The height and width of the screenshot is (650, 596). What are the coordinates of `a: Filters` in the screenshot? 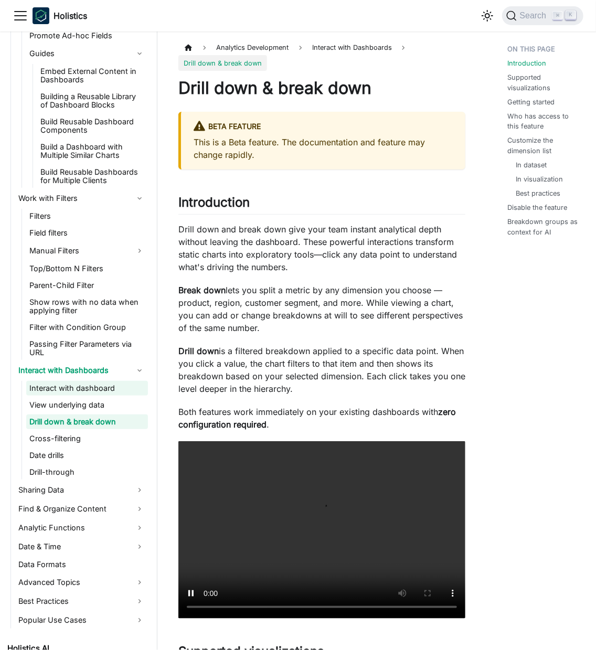 It's located at (87, 216).